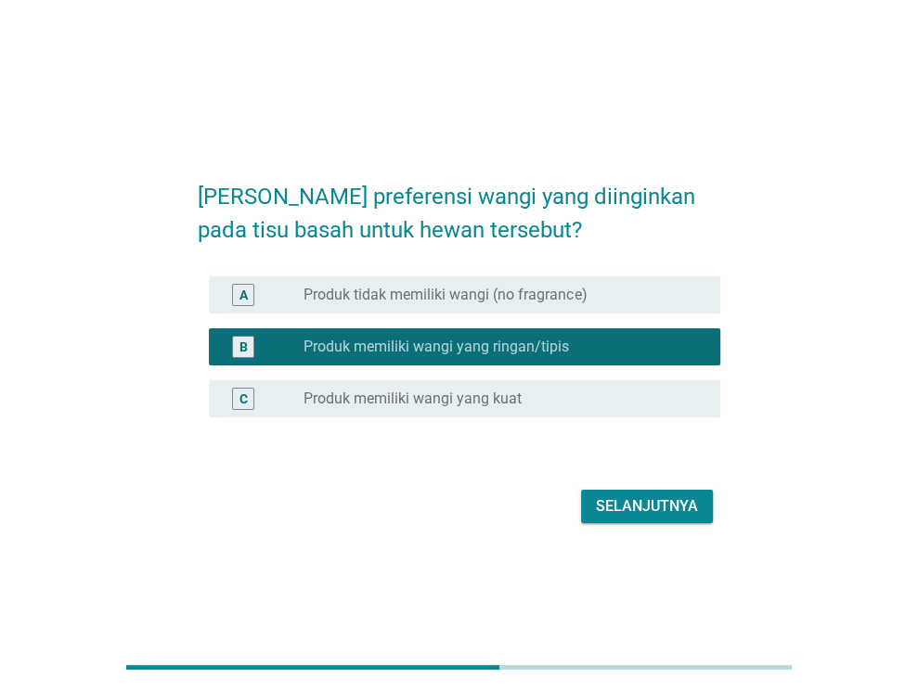 The image size is (918, 690). What do you see at coordinates (243, 295) in the screenshot?
I see `div: A` at bounding box center [243, 295].